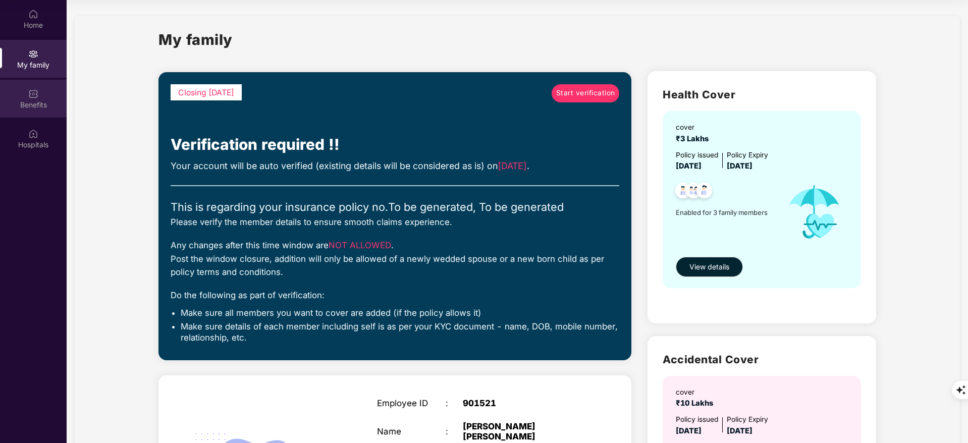  What do you see at coordinates (400, 313) in the screenshot?
I see `li: Make sure all members you want to cover are added (if the policy allows it)` at bounding box center [400, 313].